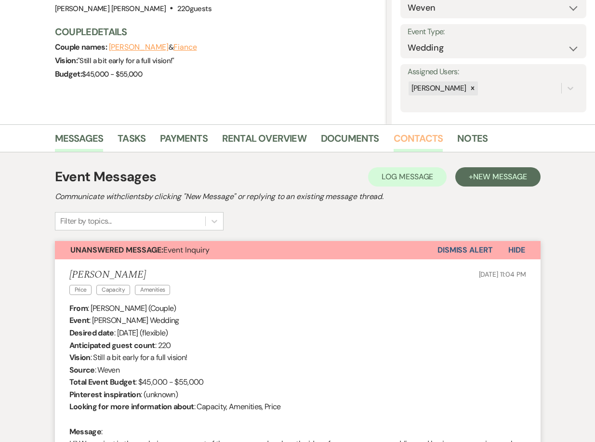  Describe the element at coordinates (500, 176) in the screenshot. I see `span: New Message` at that location.